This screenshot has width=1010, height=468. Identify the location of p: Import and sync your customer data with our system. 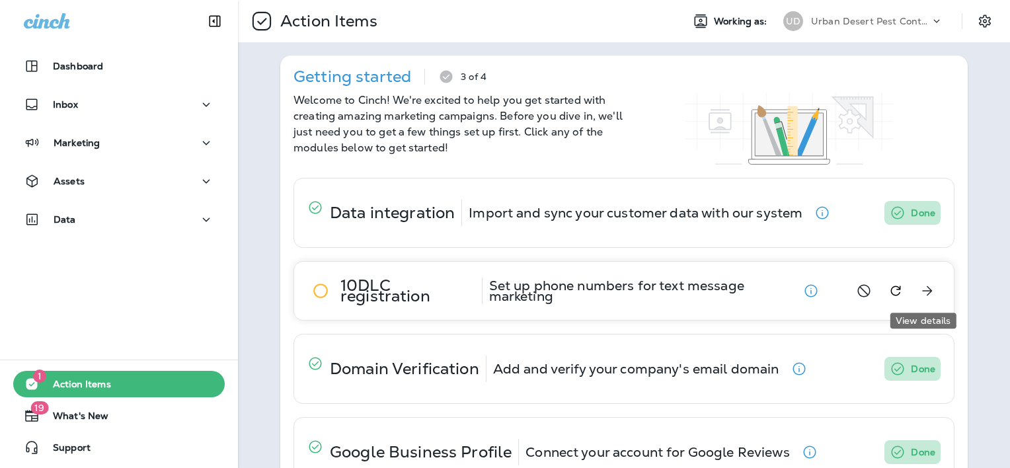
(635, 213).